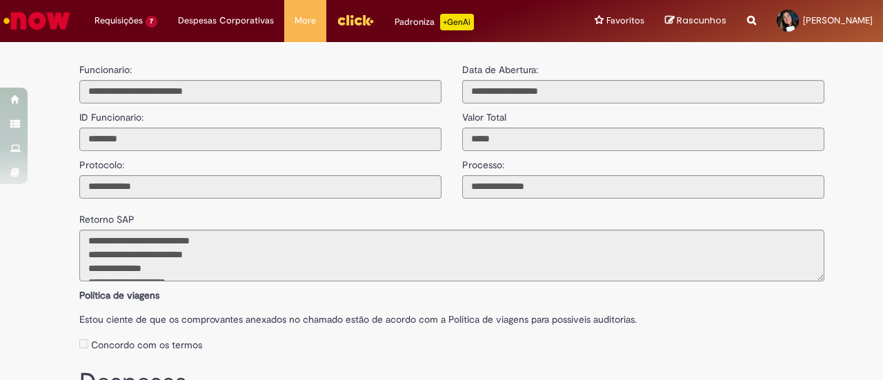 Image resolution: width=883 pixels, height=380 pixels. Describe the element at coordinates (701, 20) in the screenshot. I see `span: Rascunhos` at that location.